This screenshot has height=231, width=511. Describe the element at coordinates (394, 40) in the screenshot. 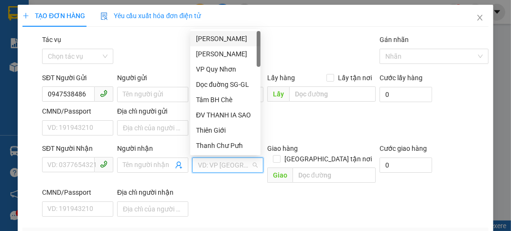

I see `label: Gán nhãn` at that location.